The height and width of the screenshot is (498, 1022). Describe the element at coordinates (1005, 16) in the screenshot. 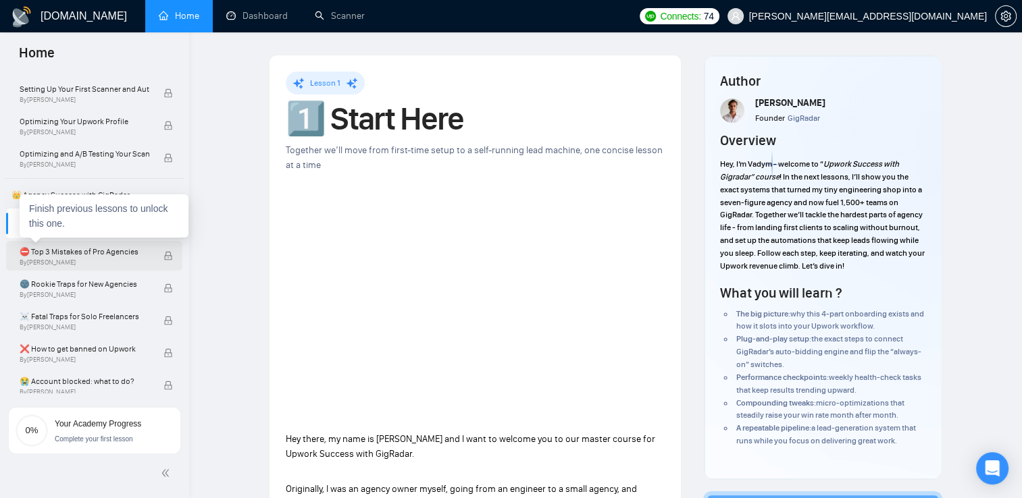

I see `button: setting` at that location.